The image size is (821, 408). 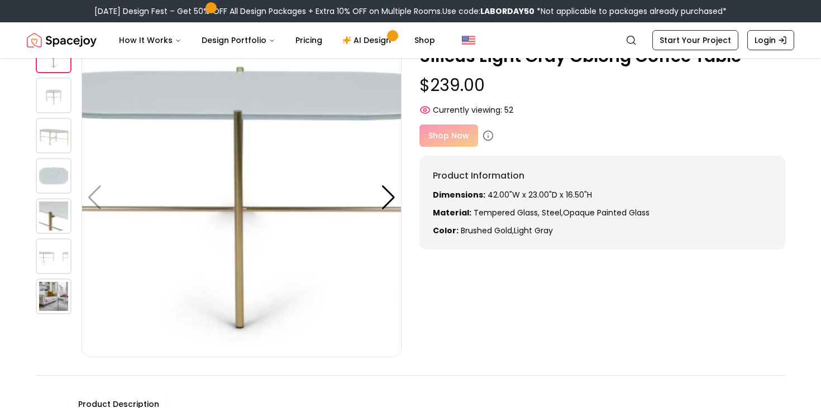 What do you see at coordinates (467, 110) in the screenshot?
I see `span: Currently viewing:` at bounding box center [467, 110].